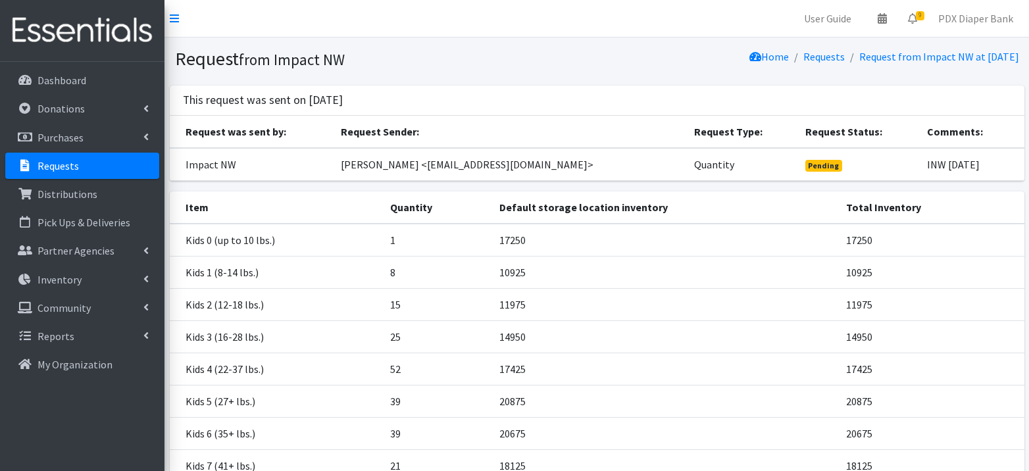 Image resolution: width=1029 pixels, height=471 pixels. Describe the element at coordinates (84, 222) in the screenshot. I see `p: Pick Ups & Deliveries` at that location.